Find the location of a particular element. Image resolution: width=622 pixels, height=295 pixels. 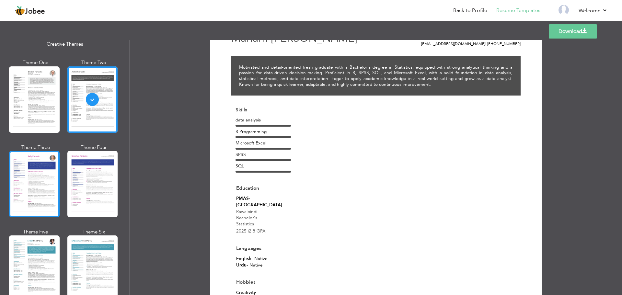

div: SQL is located at coordinates (263, 166).